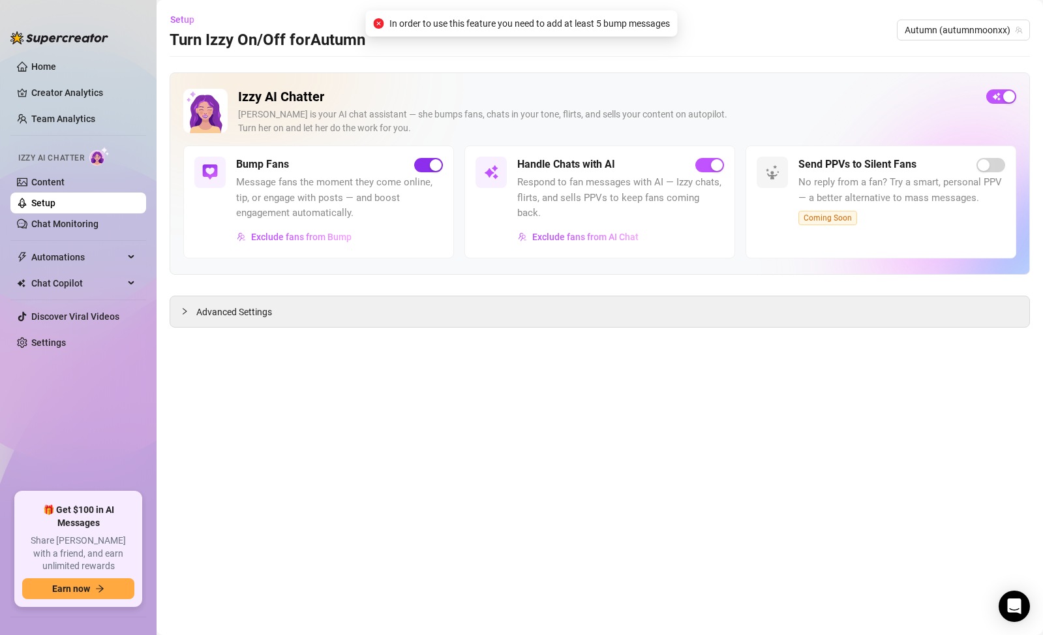 Image resolution: width=1043 pixels, height=635 pixels. I want to click on h2: Izzy AI Chatter, so click(607, 97).